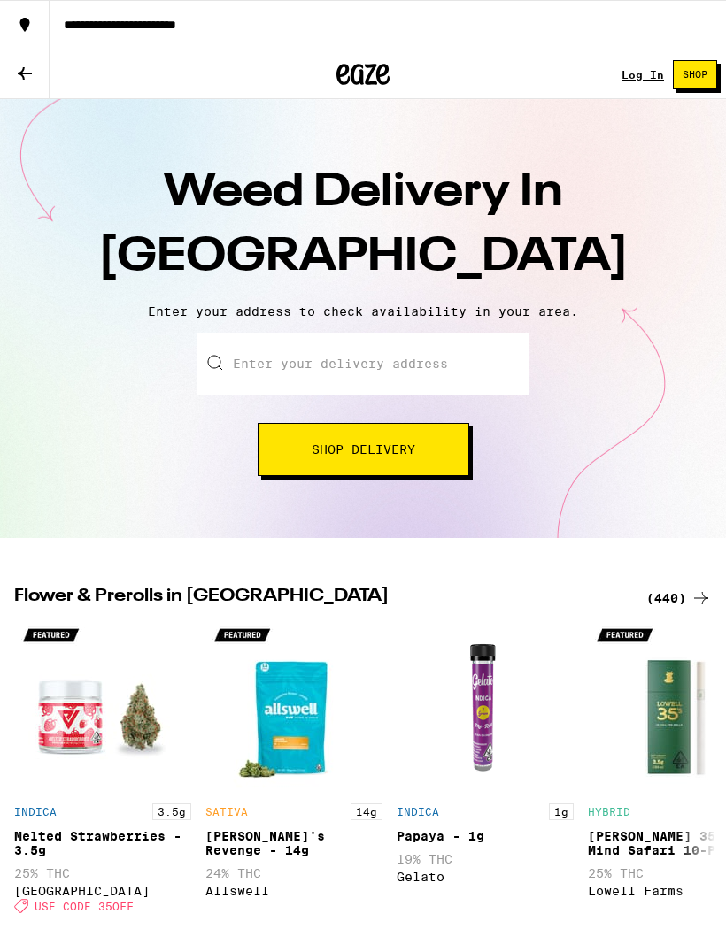  What do you see at coordinates (363, 449) in the screenshot?
I see `button: Shop Delivery` at bounding box center [363, 449].